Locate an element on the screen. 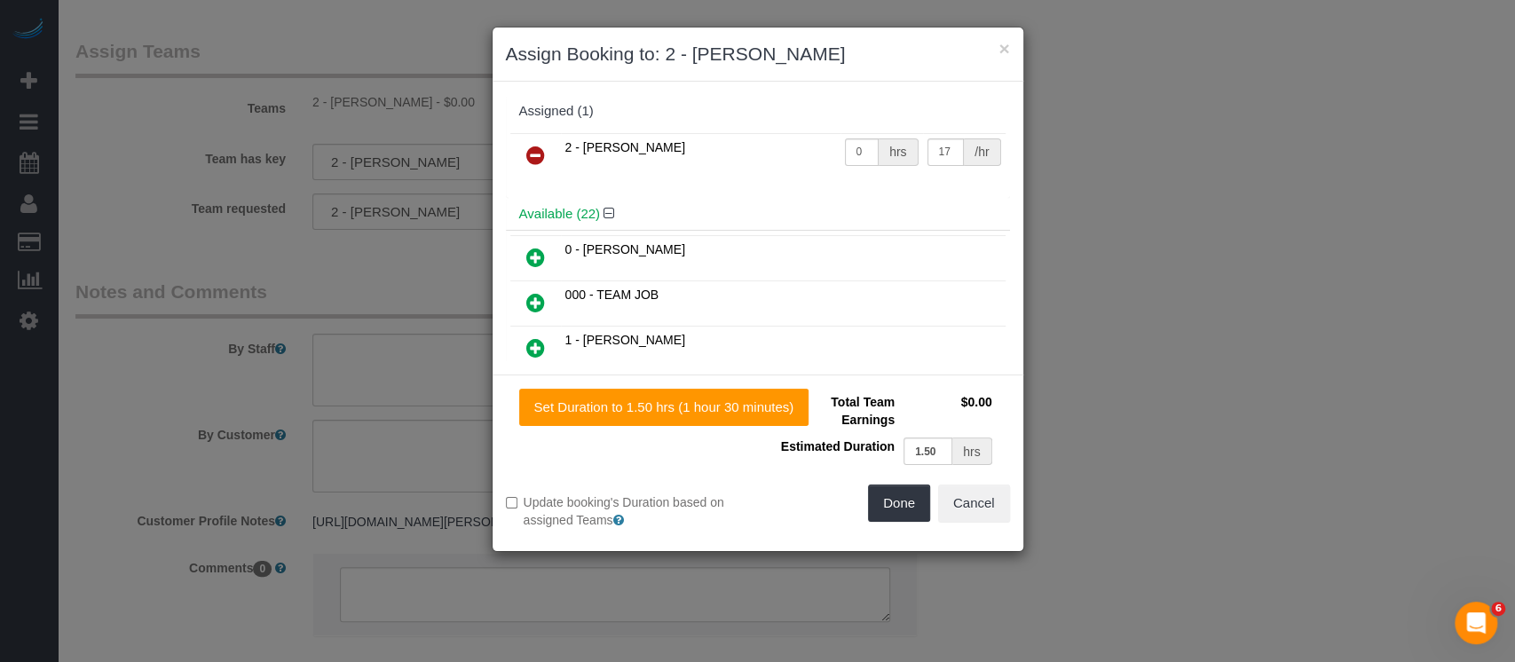 Image resolution: width=1515 pixels, height=662 pixels. td: $0.00 is located at coordinates (948, 411).